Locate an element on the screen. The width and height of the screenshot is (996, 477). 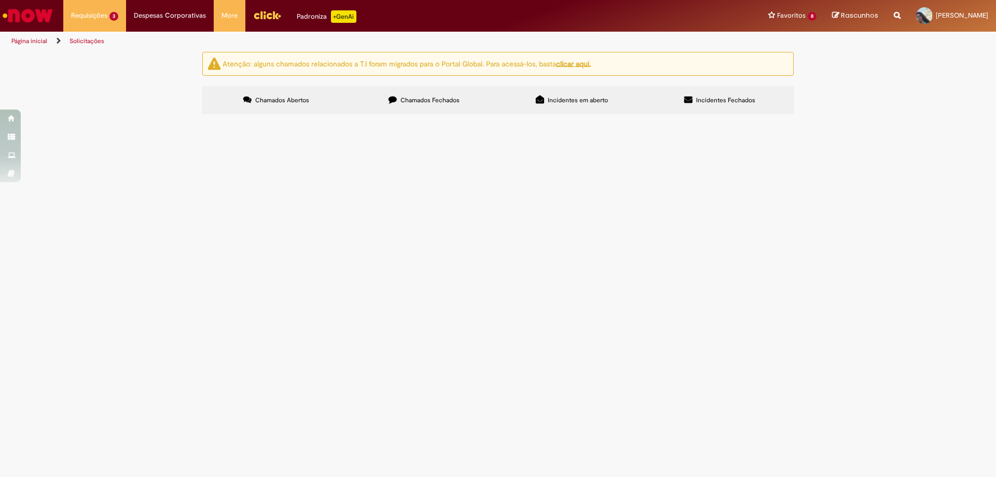
span: Favoritos is located at coordinates (791, 16).